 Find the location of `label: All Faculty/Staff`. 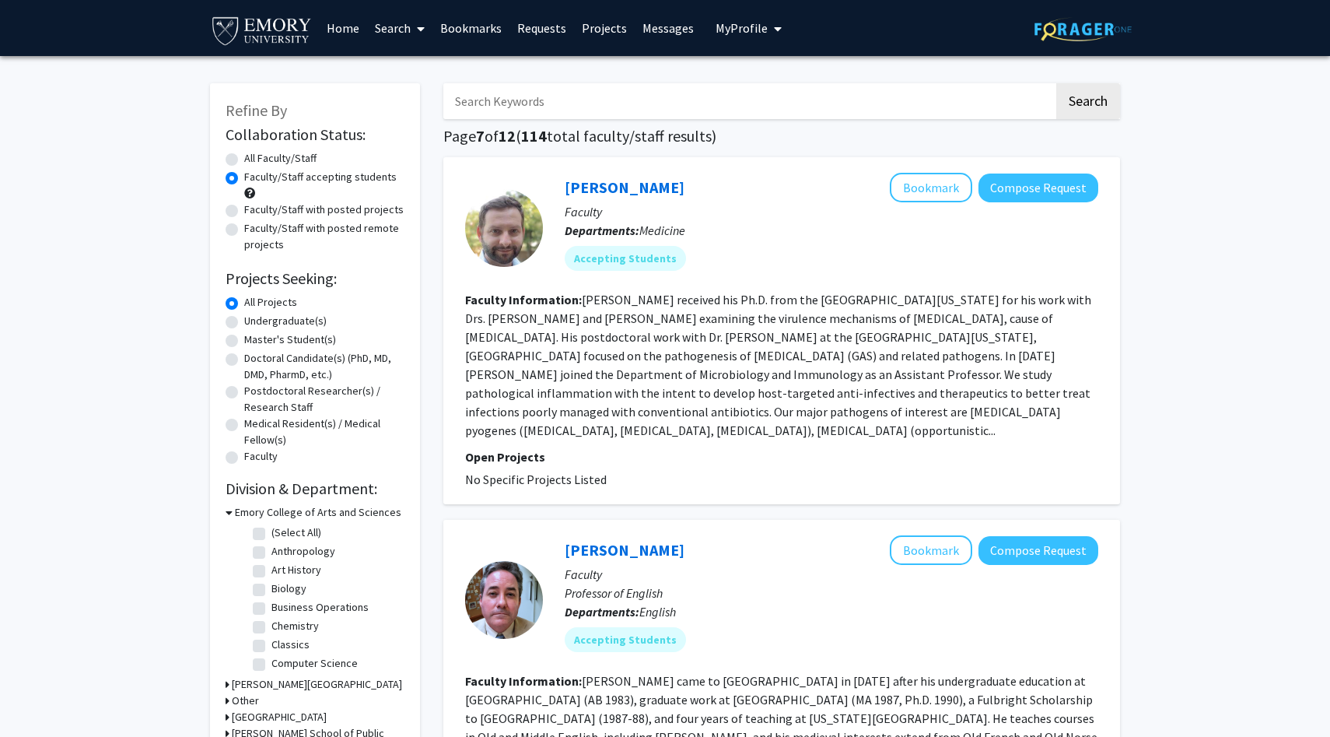

label: All Faculty/Staff is located at coordinates (280, 158).